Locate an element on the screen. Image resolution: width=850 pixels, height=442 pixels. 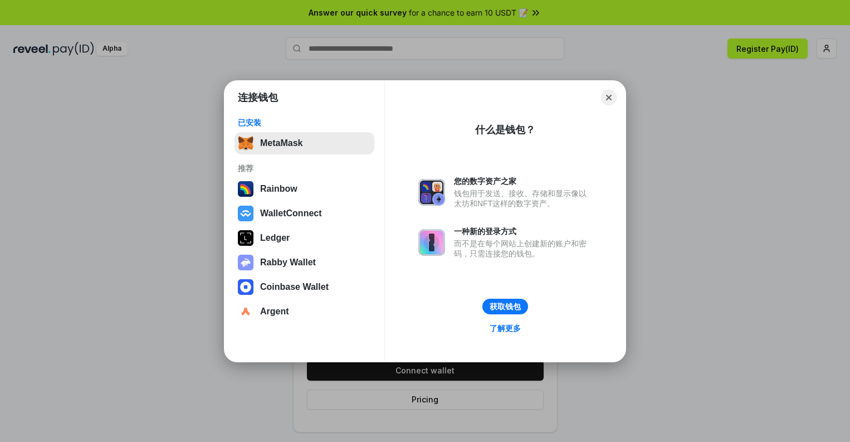
div: 什么是钱包？ is located at coordinates (505, 130).